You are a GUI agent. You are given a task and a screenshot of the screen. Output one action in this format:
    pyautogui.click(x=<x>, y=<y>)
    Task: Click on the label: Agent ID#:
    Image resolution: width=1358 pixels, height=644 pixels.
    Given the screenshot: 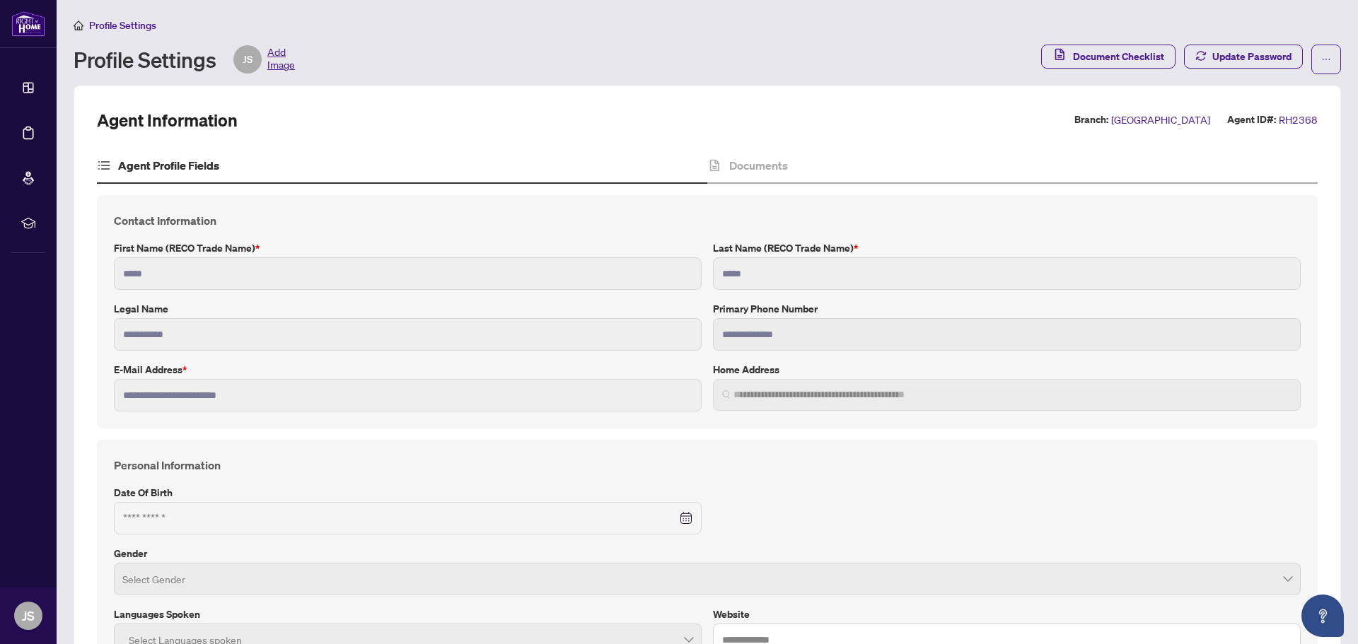 What is the action you would take?
    pyautogui.click(x=1251, y=120)
    